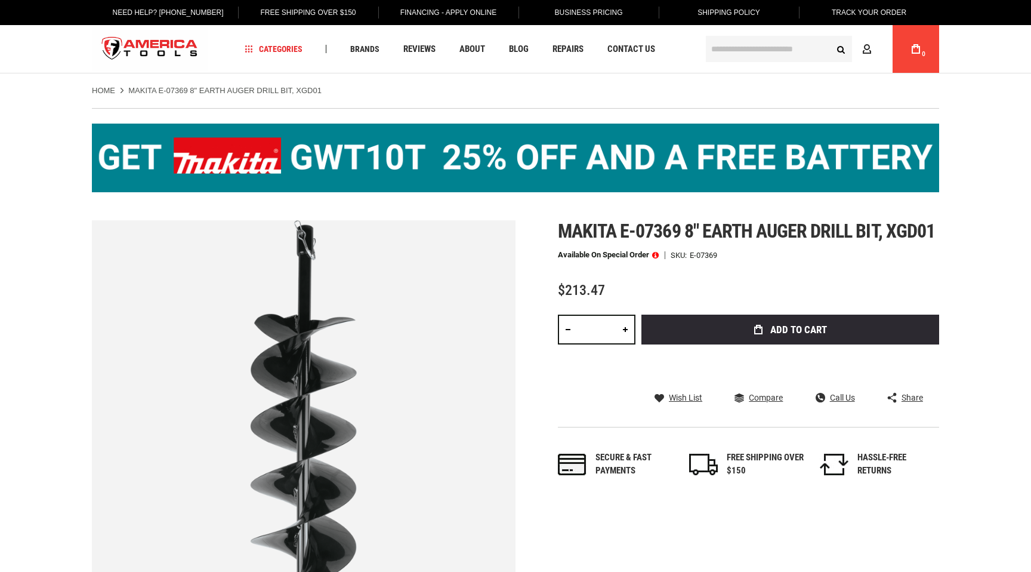 The height and width of the screenshot is (572, 1031). I want to click on button: Search, so click(841, 49).